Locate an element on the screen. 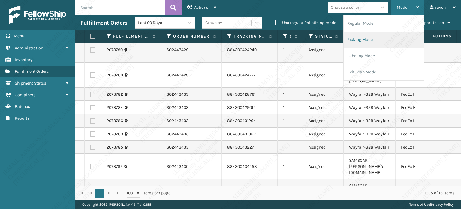  li: Exit Scan Mode is located at coordinates (384, 72).